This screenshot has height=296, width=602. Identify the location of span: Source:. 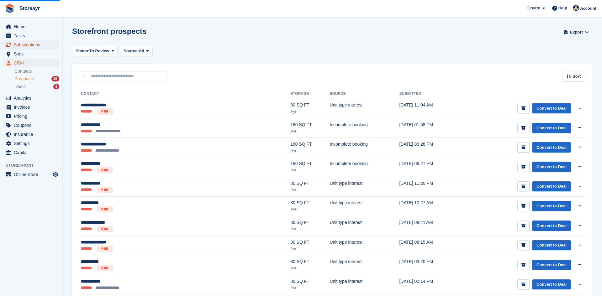
(131, 51).